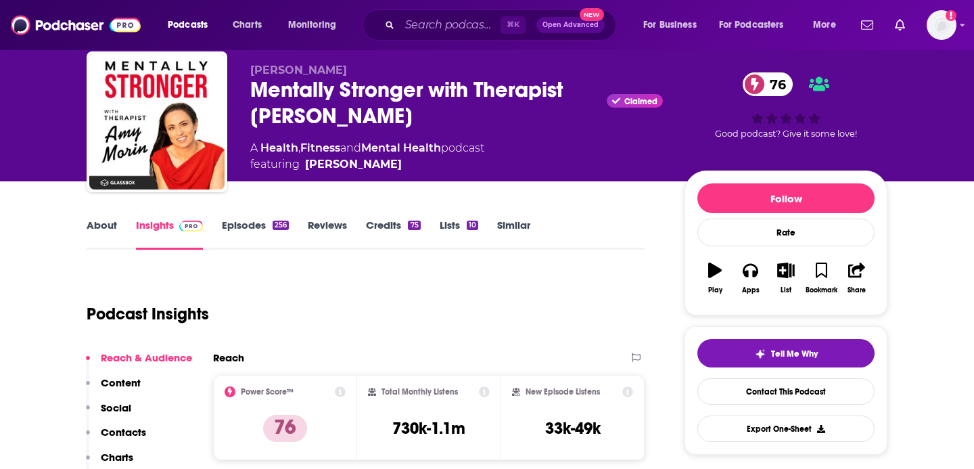 This screenshot has width=974, height=469. Describe the element at coordinates (794, 354) in the screenshot. I see `span: Tell Me Why` at that location.